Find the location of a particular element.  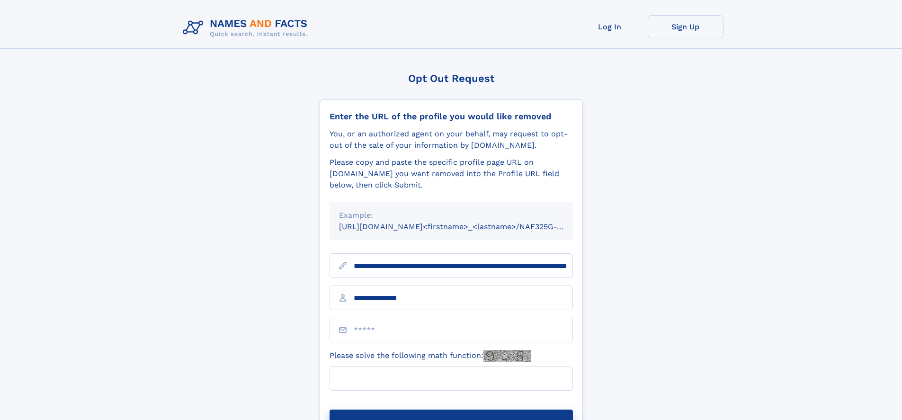

div: Example: is located at coordinates (451, 216).